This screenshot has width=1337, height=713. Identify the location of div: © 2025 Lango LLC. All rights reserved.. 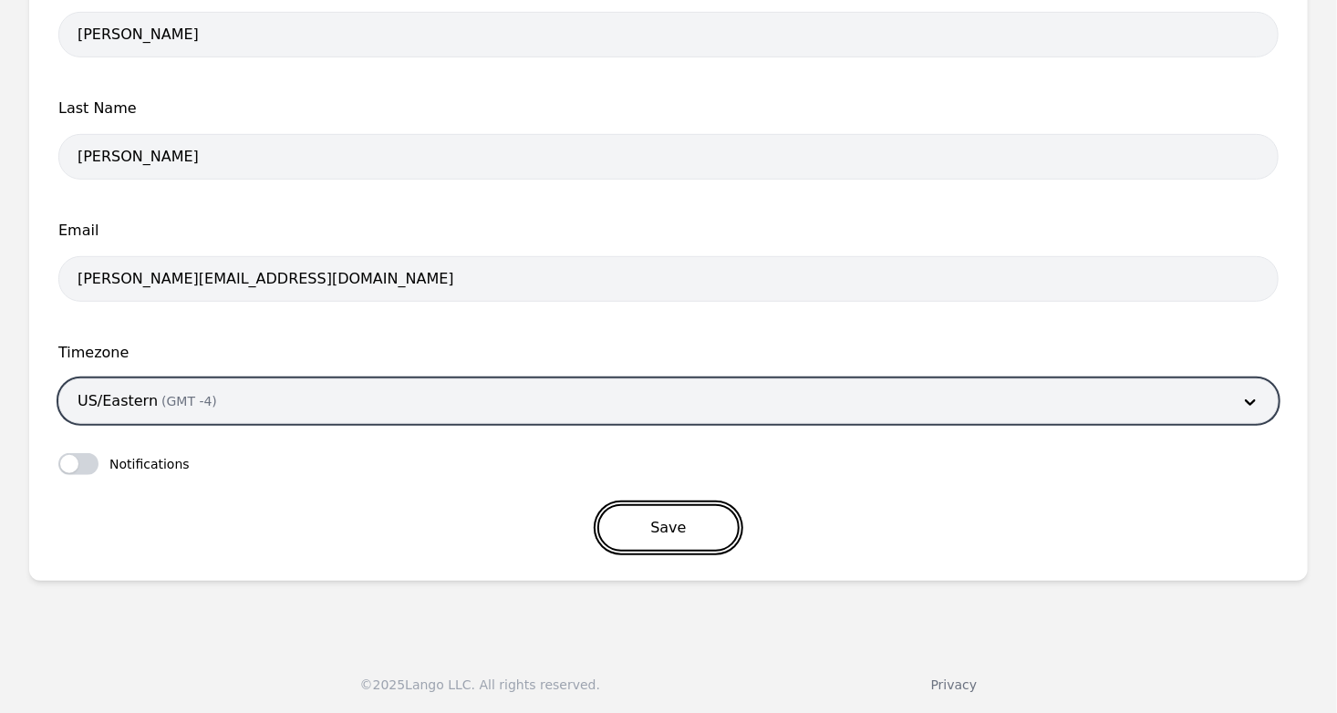
(480, 685).